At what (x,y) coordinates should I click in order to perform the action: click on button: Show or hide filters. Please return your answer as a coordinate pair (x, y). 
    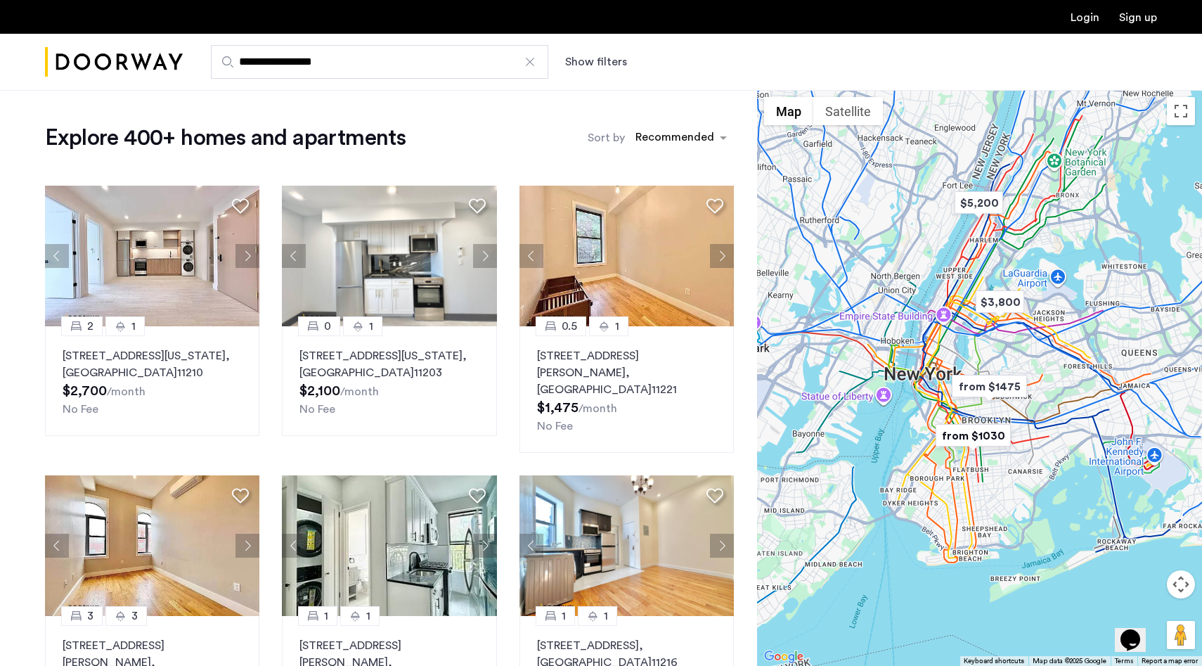
    Looking at the image, I should click on (596, 62).